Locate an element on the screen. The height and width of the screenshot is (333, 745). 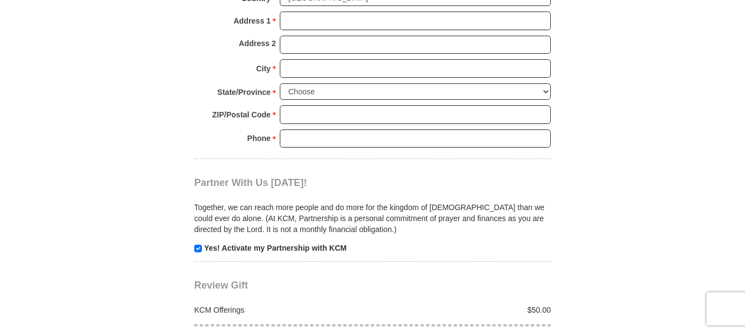
div: $50.00 is located at coordinates (465, 310).